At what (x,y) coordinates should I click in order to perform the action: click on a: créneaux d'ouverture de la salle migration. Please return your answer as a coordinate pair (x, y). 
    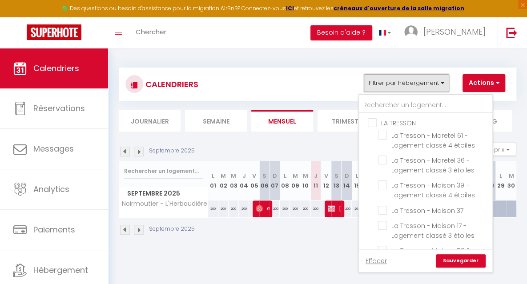
    Looking at the image, I should click on (399, 8).